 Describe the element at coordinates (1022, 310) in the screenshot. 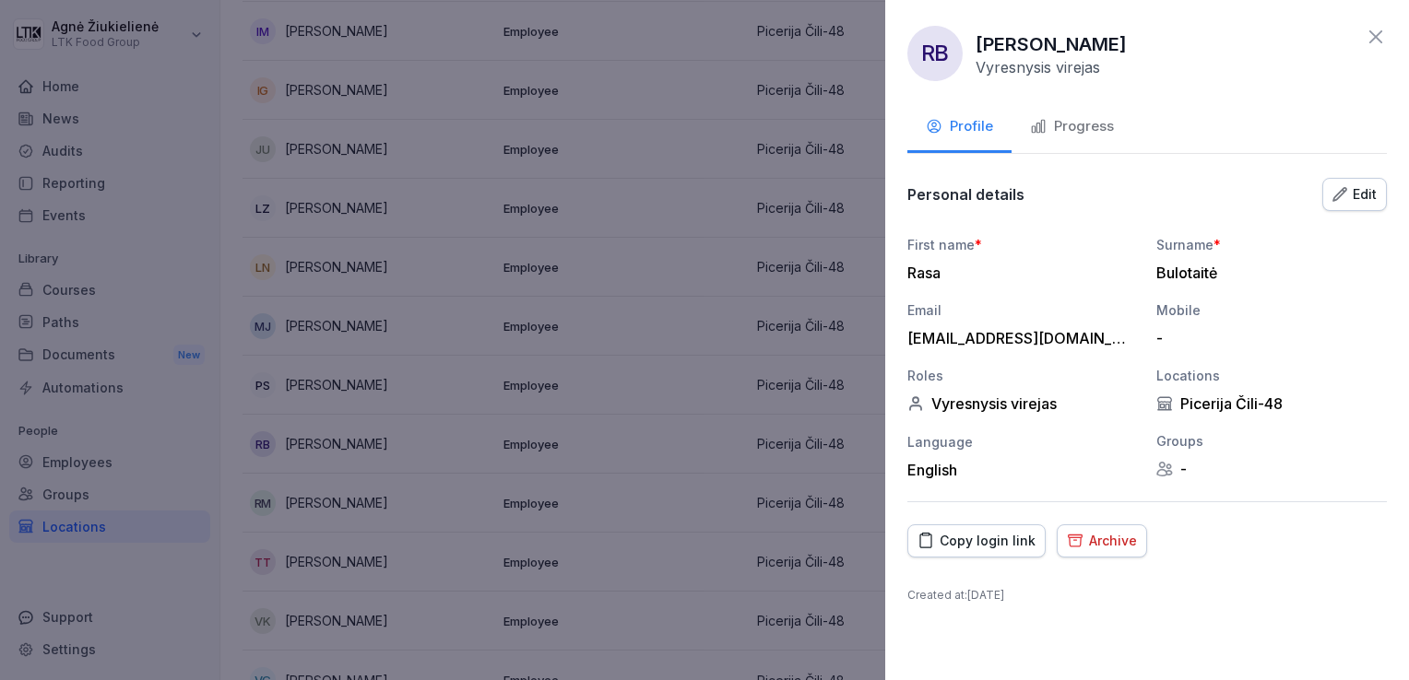

I see `div: Email` at that location.